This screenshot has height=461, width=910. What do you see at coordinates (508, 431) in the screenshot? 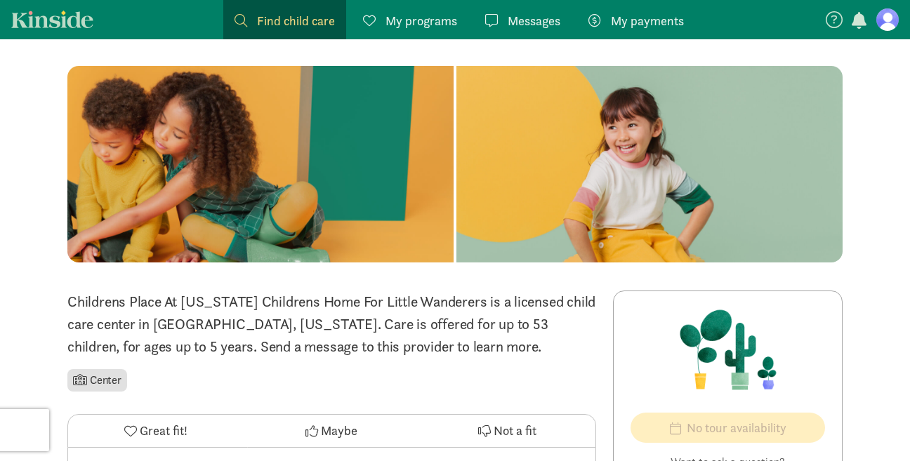
I see `button: Not a fit` at bounding box center [508, 431].